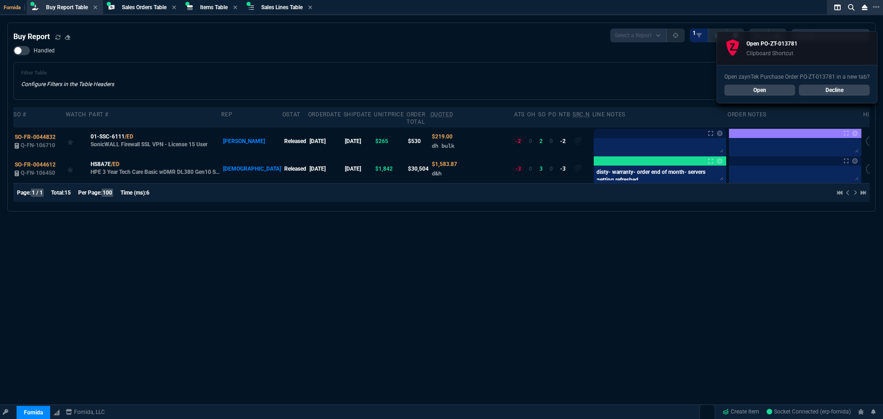 The width and height of the screenshot is (883, 419). I want to click on span: Per Page:, so click(90, 193).